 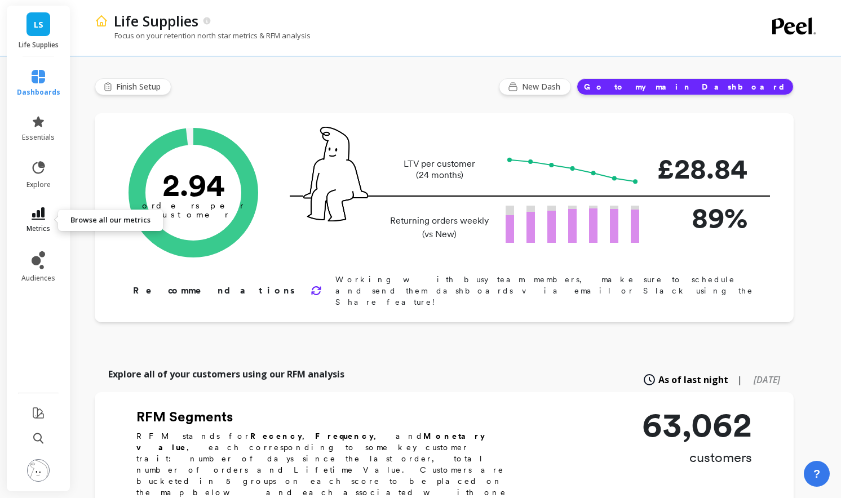 What do you see at coordinates (702, 218) in the screenshot?
I see `p: 89%` at bounding box center [702, 218].